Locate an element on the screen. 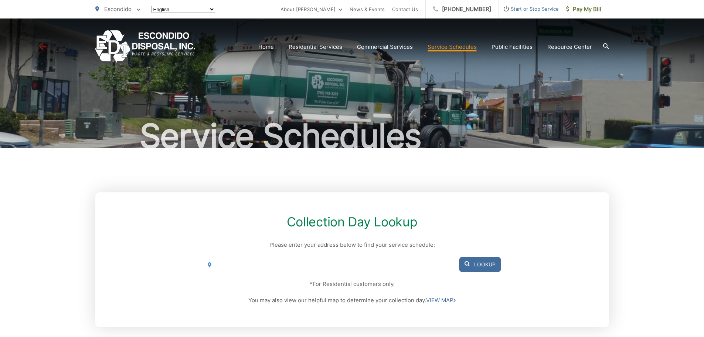 Image resolution: width=704 pixels, height=337 pixels. select: Select a language is located at coordinates (183, 9).